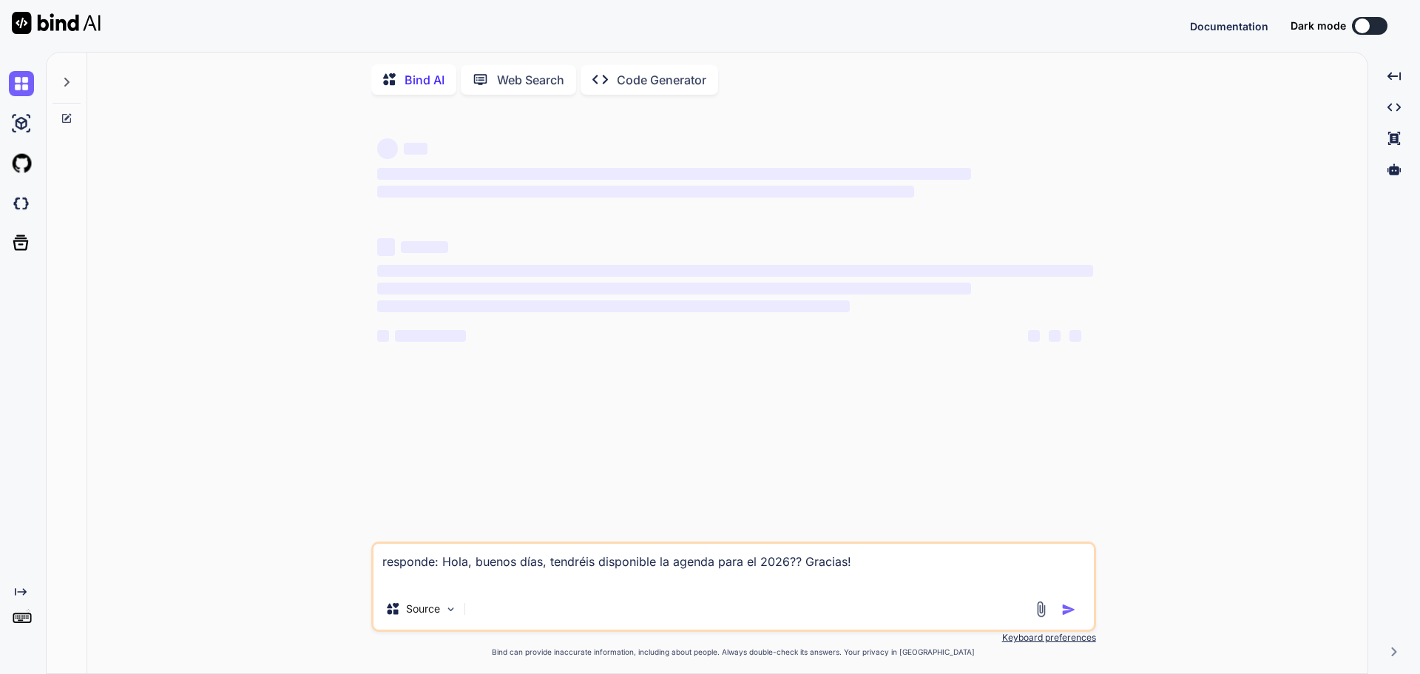 This screenshot has height=674, width=1420. Describe the element at coordinates (425, 80) in the screenshot. I see `p: Bind AI` at that location.